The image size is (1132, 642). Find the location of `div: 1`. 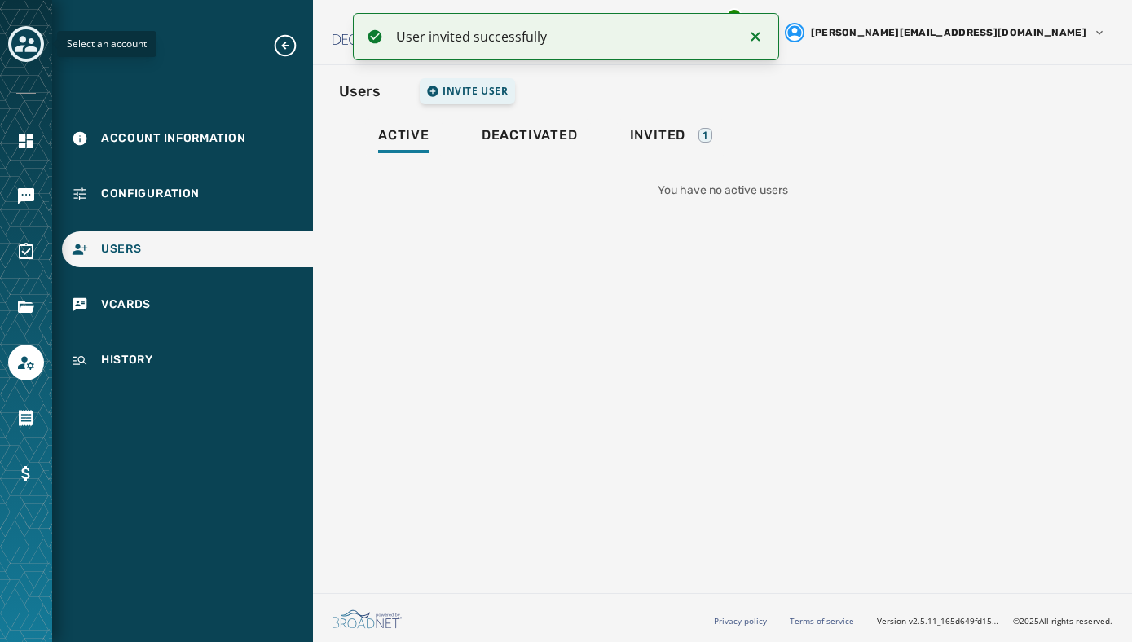

div: 1 is located at coordinates (705, 135).